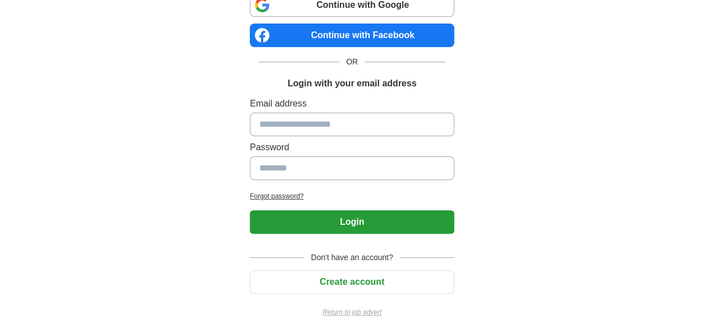 The image size is (704, 333). Describe the element at coordinates (352, 104) in the screenshot. I see `label: Email address` at that location.